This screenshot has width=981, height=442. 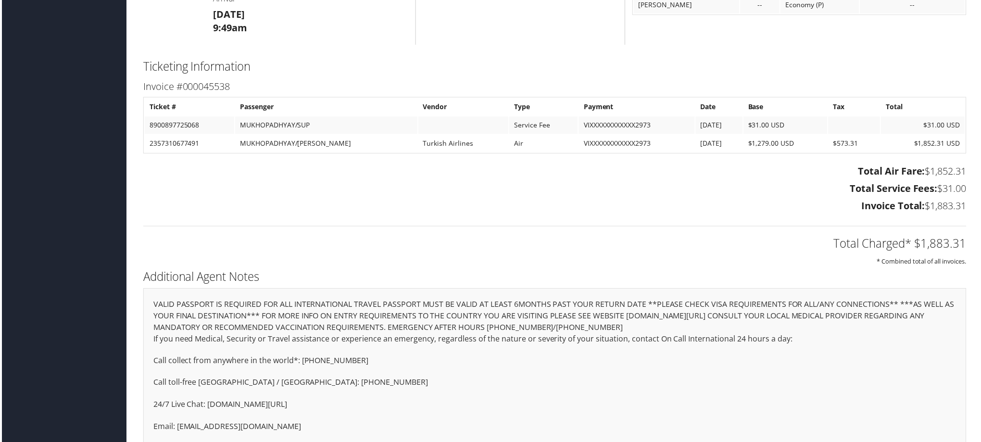 What do you see at coordinates (895, 206) in the screenshot?
I see `strong: Invoice Total:` at bounding box center [895, 206].